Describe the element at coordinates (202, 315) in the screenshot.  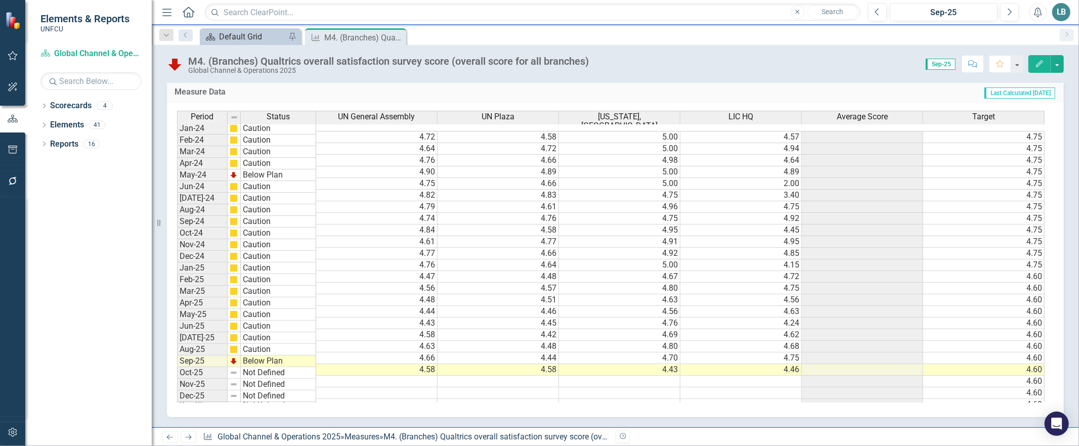
I see `td: May-25` at that location.